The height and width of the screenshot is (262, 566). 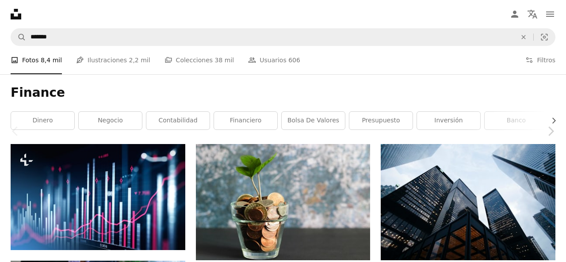 What do you see at coordinates (515, 14) in the screenshot?
I see `a: Iniciar sesión / Registrarse` at bounding box center [515, 14].